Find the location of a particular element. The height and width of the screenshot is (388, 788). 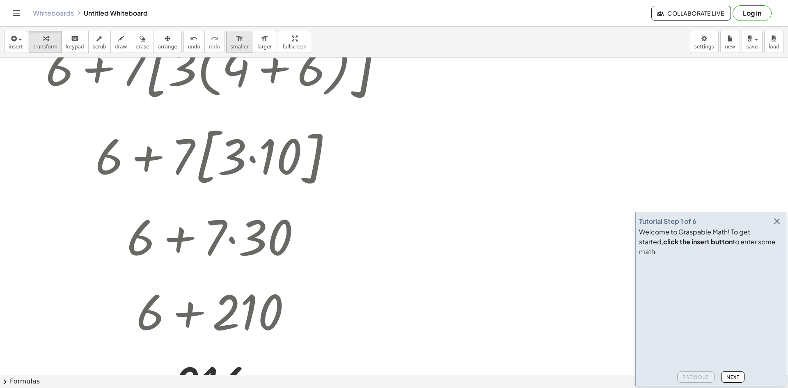

span: arrange is located at coordinates (167, 47).